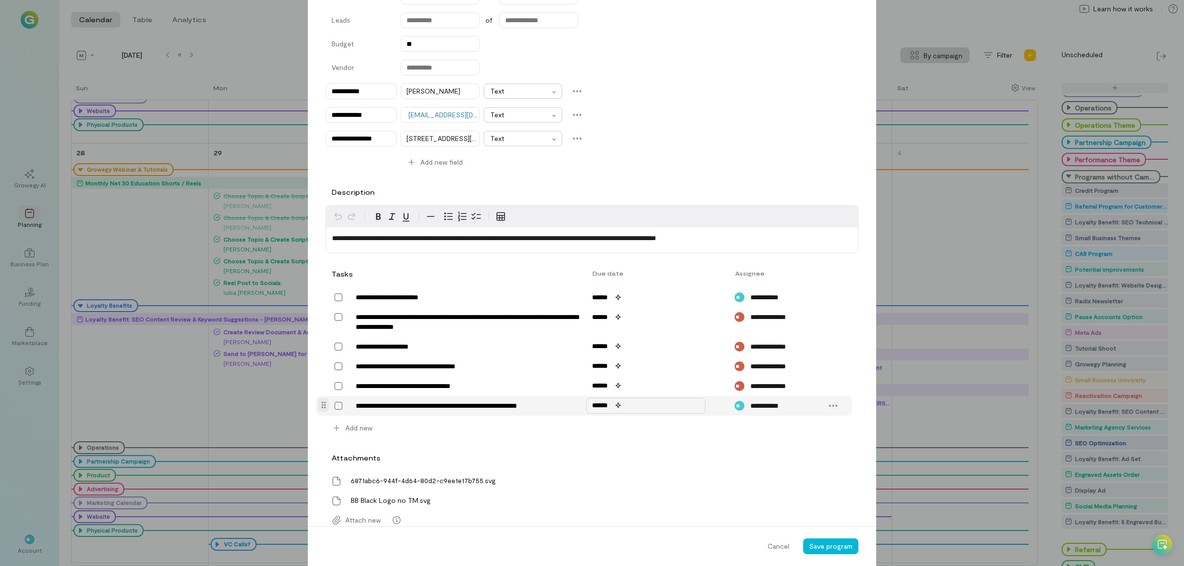 This screenshot has height=566, width=1184. What do you see at coordinates (361, 45) in the screenshot?
I see `label: Budget` at bounding box center [361, 45].